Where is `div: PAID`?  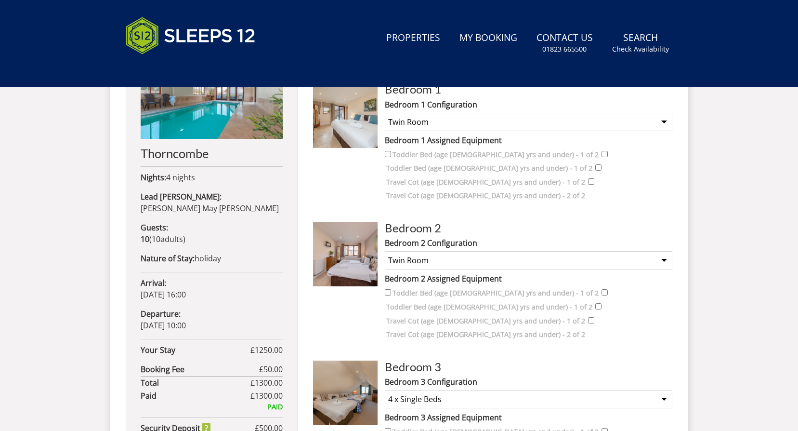
div: PAID is located at coordinates (211, 407).